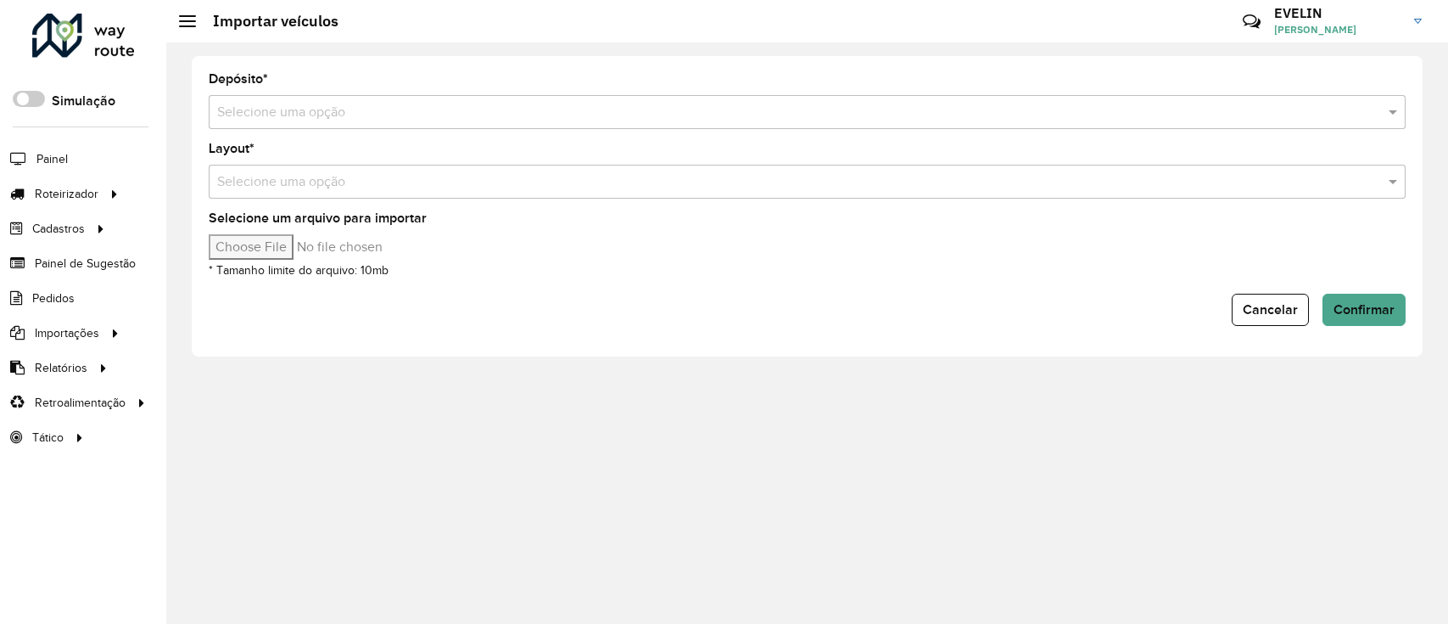 The image size is (1448, 624). I want to click on a: Contato Rápido, so click(1251, 21).